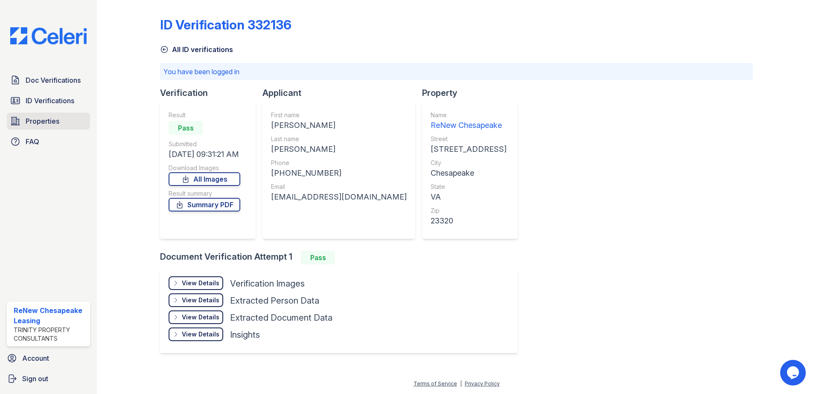 Image resolution: width=816 pixels, height=394 pixels. I want to click on div: ReNew Chesapeake, so click(469, 126).